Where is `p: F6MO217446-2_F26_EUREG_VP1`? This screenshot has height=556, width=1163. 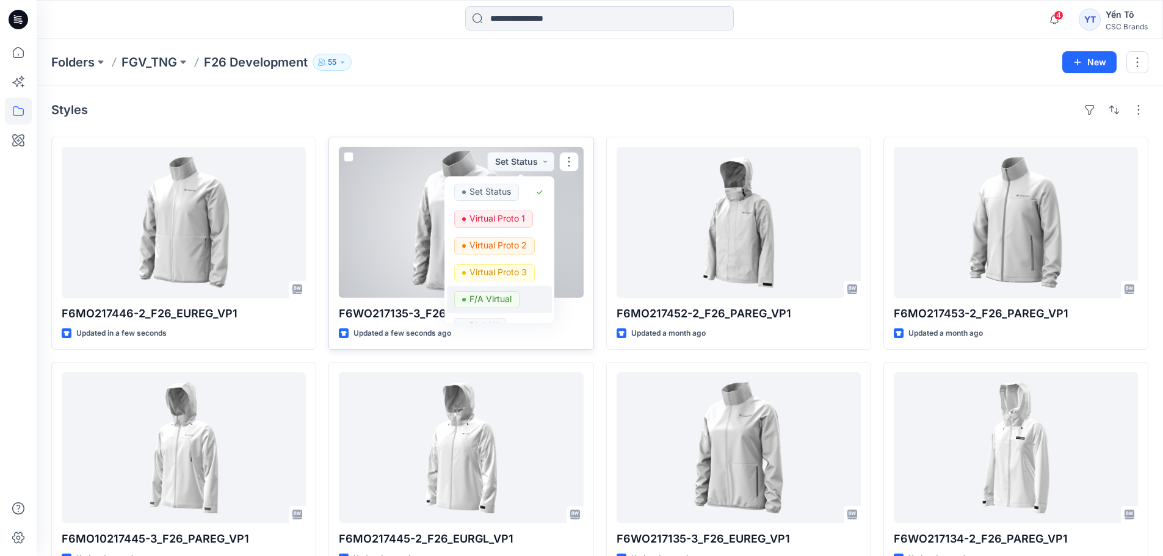
p: F6MO217446-2_F26_EUREG_VP1 is located at coordinates (184, 314).